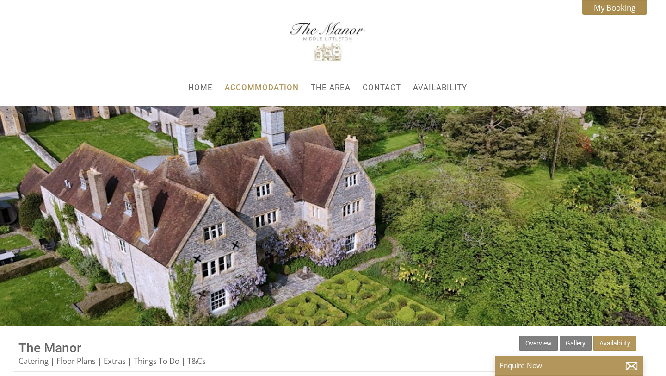 This screenshot has height=376, width=666. Describe the element at coordinates (262, 87) in the screenshot. I see `a: Accommodation` at that location.